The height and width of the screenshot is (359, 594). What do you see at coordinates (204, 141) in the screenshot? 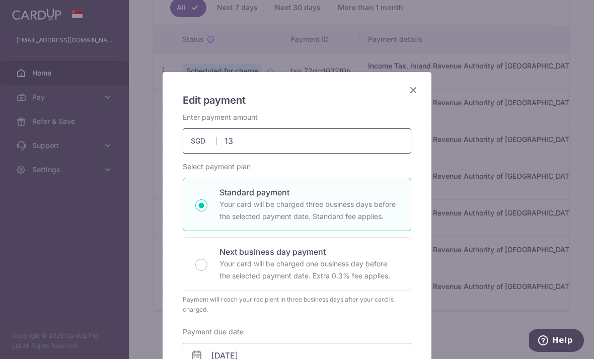
I see `span: SGD` at bounding box center [204, 141].